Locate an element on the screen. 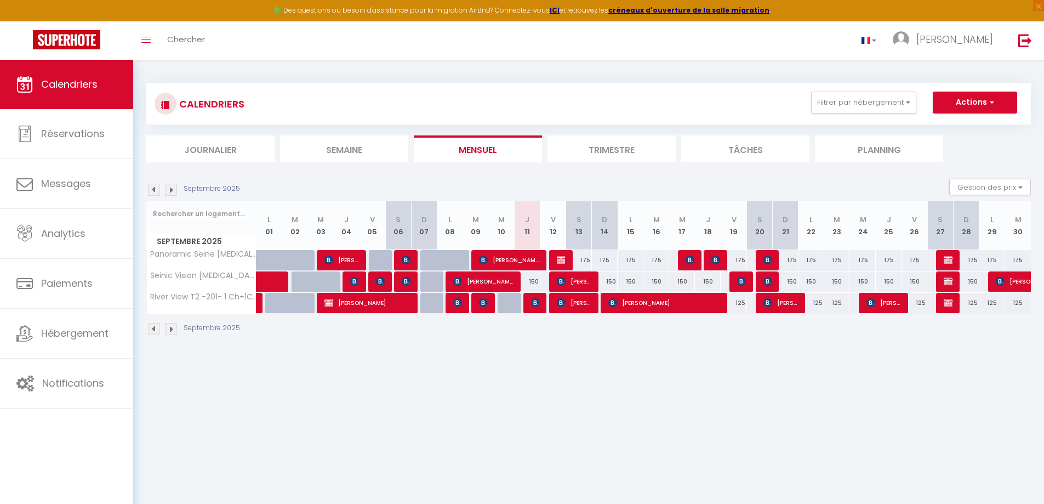 This screenshot has height=504, width=1044. th: 12 is located at coordinates (553, 225).